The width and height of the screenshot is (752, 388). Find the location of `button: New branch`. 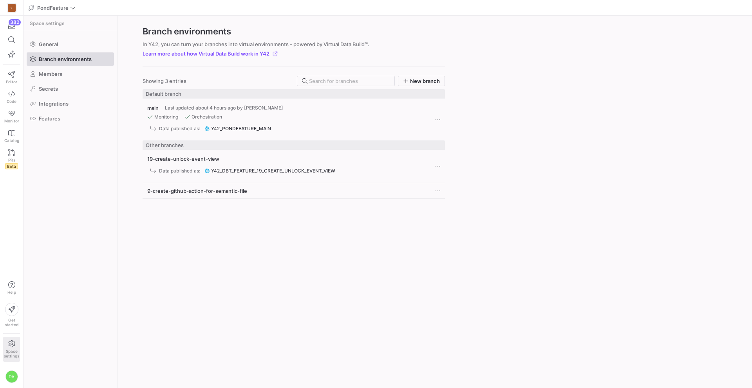

button: New branch is located at coordinates (421, 81).